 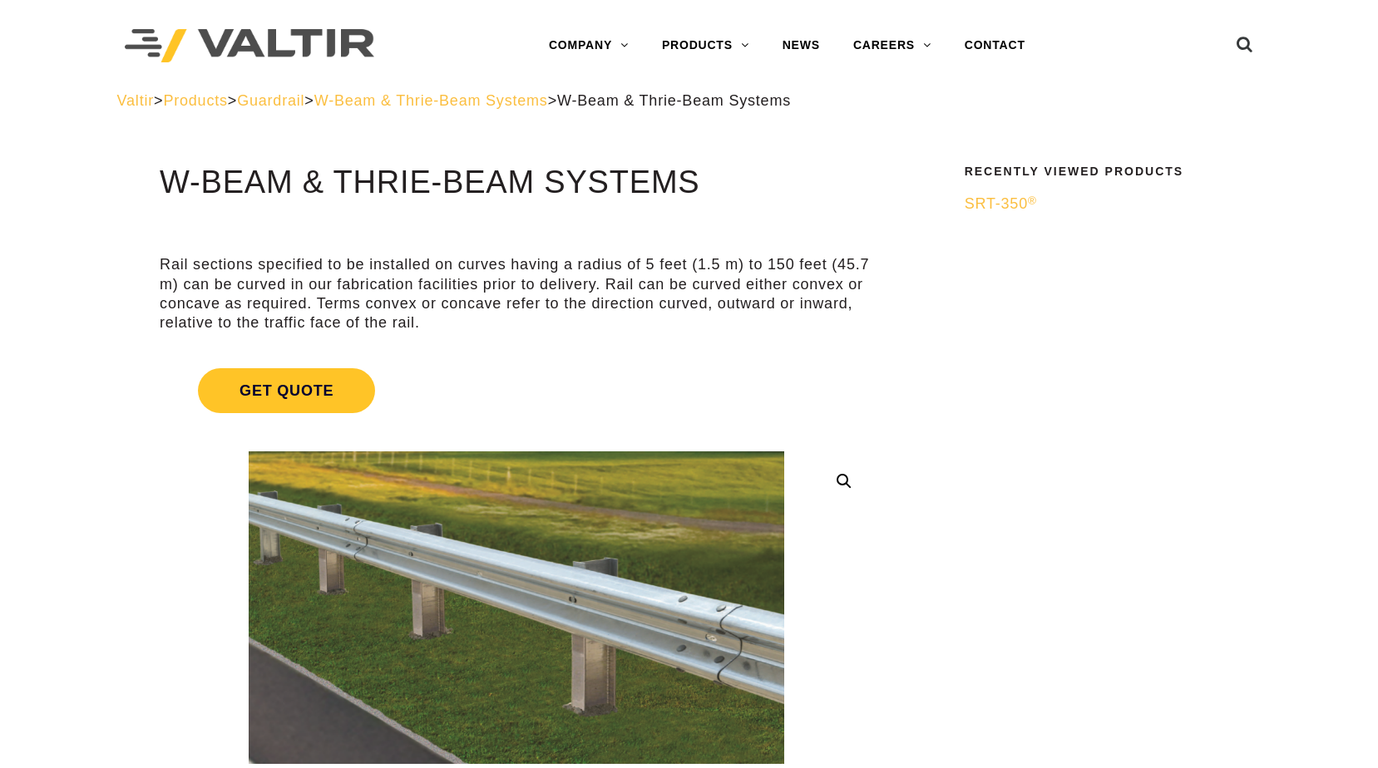 I want to click on a: CONTACT, so click(x=994, y=46).